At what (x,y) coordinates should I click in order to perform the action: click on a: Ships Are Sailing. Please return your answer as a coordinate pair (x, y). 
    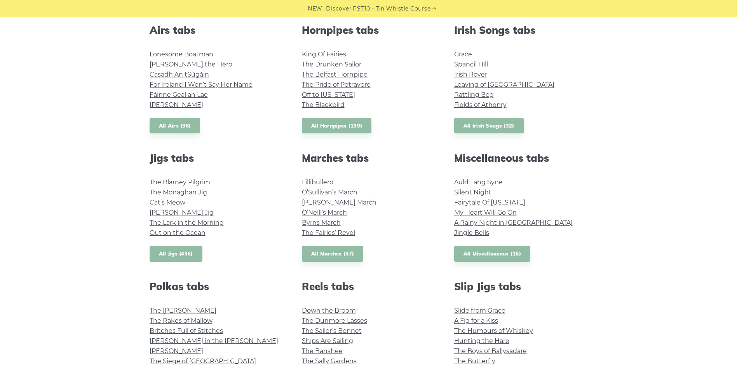
    Looking at the image, I should click on (328, 340).